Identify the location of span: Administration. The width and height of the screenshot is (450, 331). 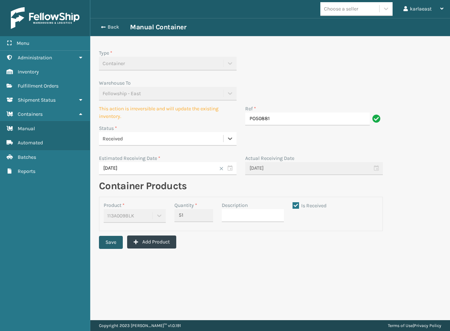
(35, 57).